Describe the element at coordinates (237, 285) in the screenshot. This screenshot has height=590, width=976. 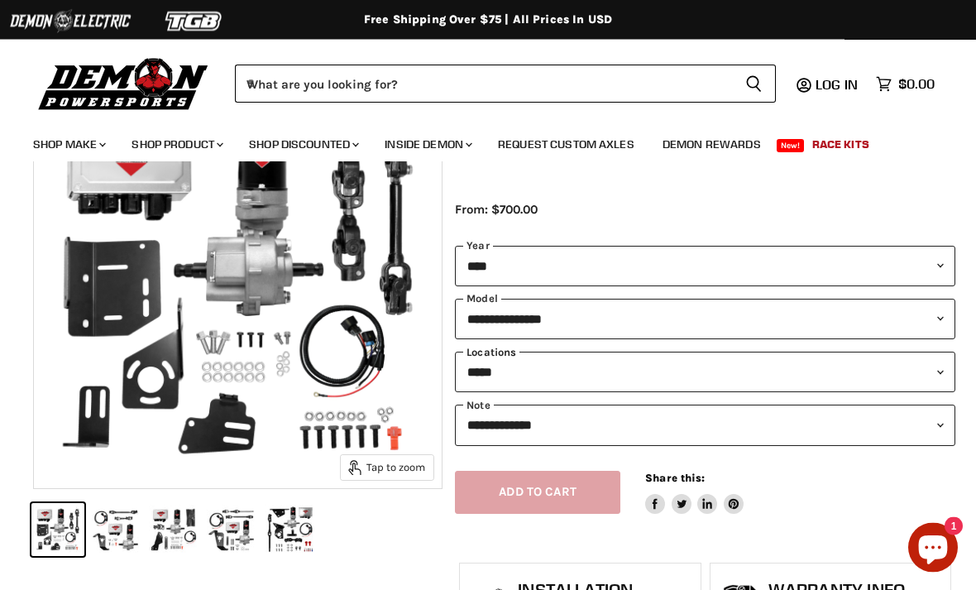
I see `img: IMAGE` at that location.